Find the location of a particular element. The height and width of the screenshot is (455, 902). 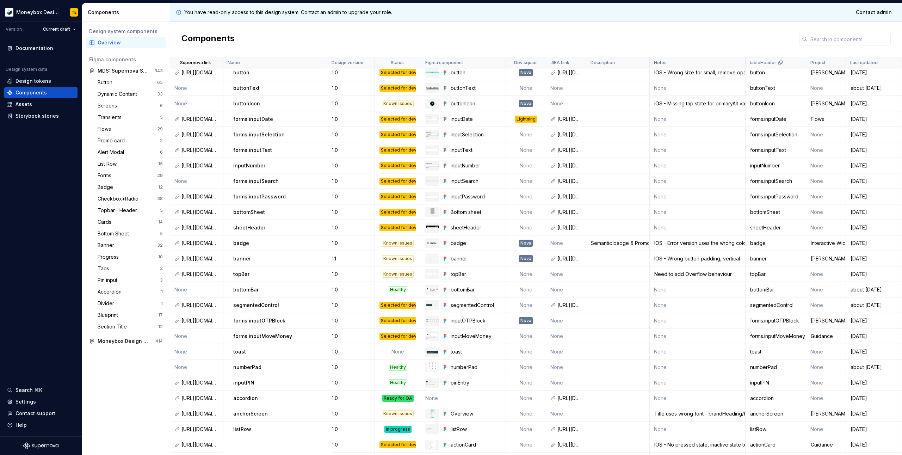

img: Overview is located at coordinates (432, 414).